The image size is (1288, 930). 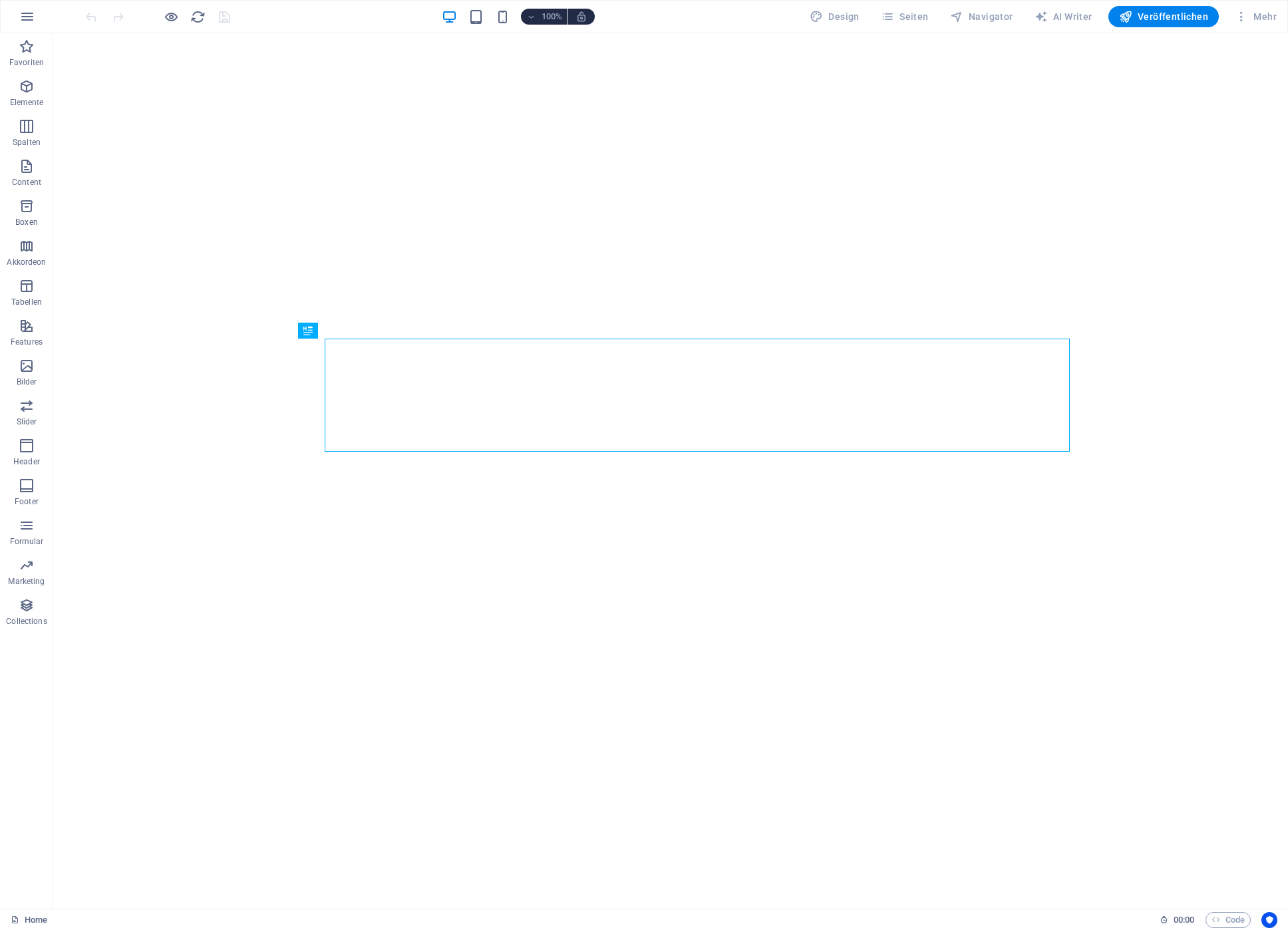 What do you see at coordinates (197, 17) in the screenshot?
I see `button: reload` at bounding box center [197, 17].